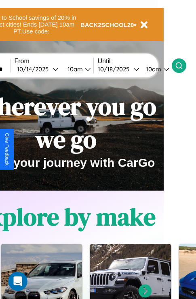  What do you see at coordinates (7, 149) in the screenshot?
I see `div: Give Feedback` at bounding box center [7, 149].